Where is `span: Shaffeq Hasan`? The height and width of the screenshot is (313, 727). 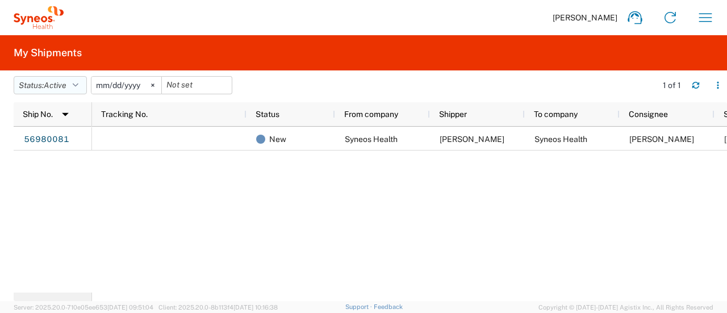 span: Shaffeq Hasan is located at coordinates (661, 139).